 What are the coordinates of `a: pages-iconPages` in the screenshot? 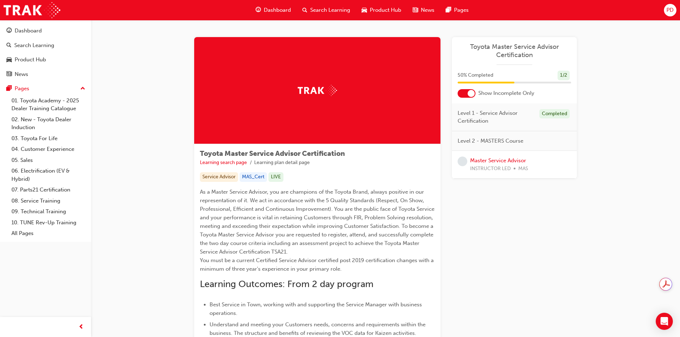 It's located at (457, 10).